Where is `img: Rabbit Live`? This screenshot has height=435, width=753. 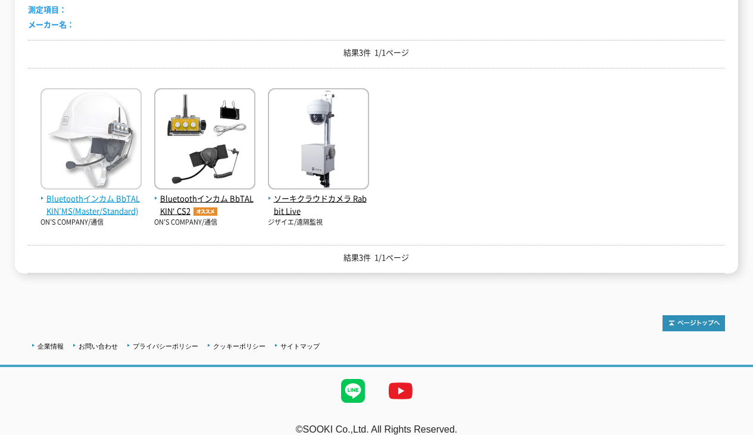 img: Rabbit Live is located at coordinates (319, 140).